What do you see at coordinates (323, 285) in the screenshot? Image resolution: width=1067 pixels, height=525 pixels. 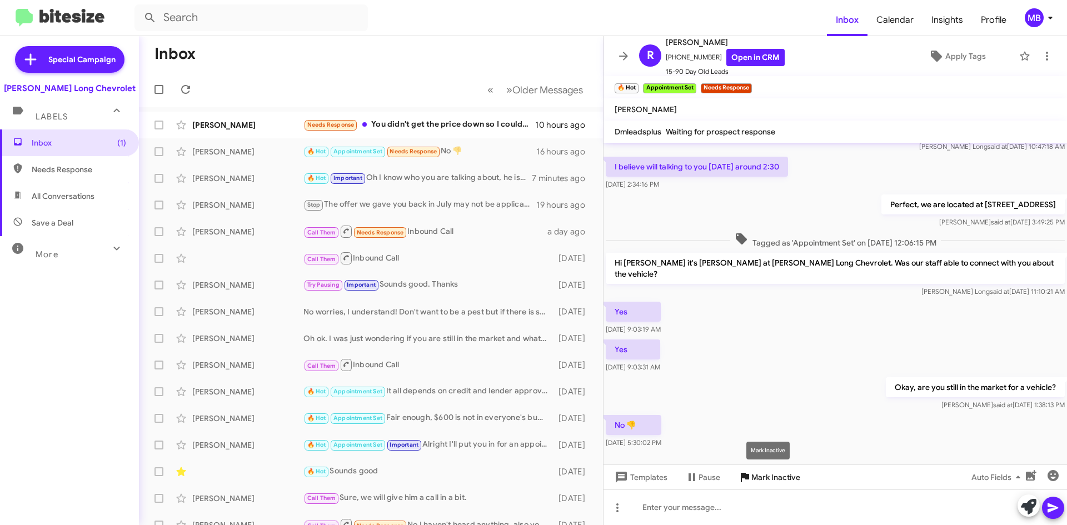 I see `span: Try Pausing` at bounding box center [323, 285].